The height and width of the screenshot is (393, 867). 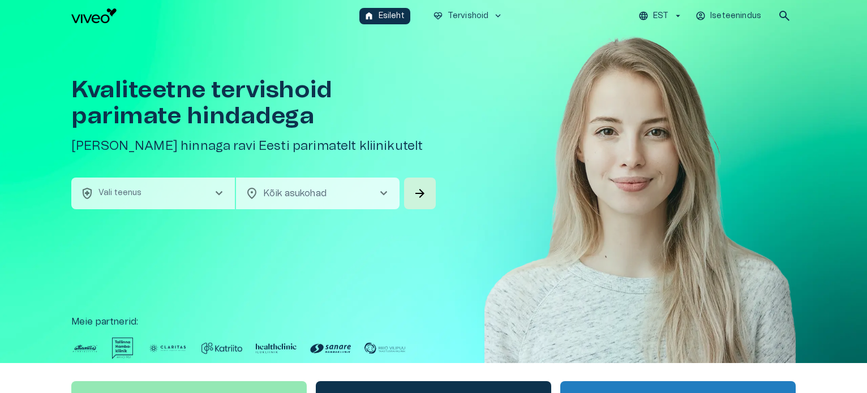 I want to click on p: Esileht, so click(x=392, y=16).